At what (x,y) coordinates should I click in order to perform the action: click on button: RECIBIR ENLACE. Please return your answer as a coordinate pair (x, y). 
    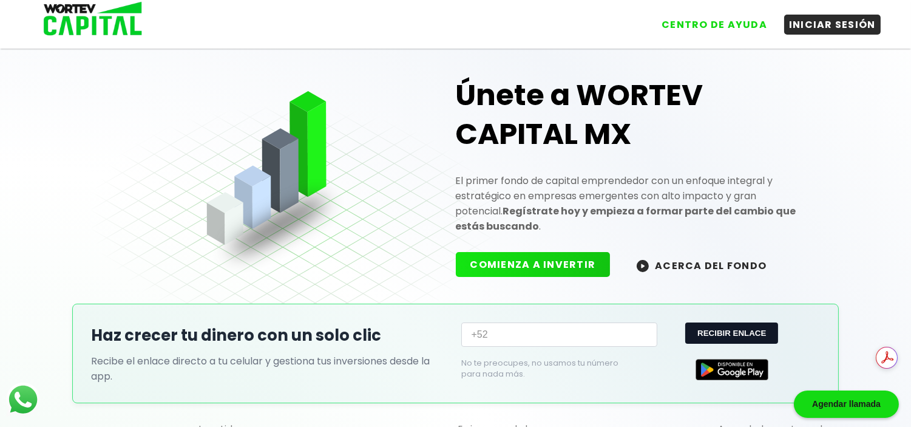
    Looking at the image, I should click on (732, 333).